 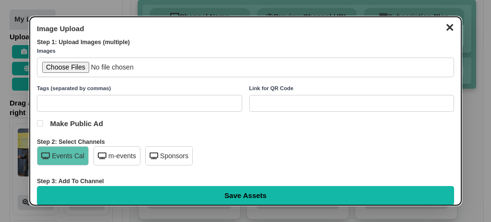 I want to click on label: Tags (separated by commas), so click(x=139, y=89).